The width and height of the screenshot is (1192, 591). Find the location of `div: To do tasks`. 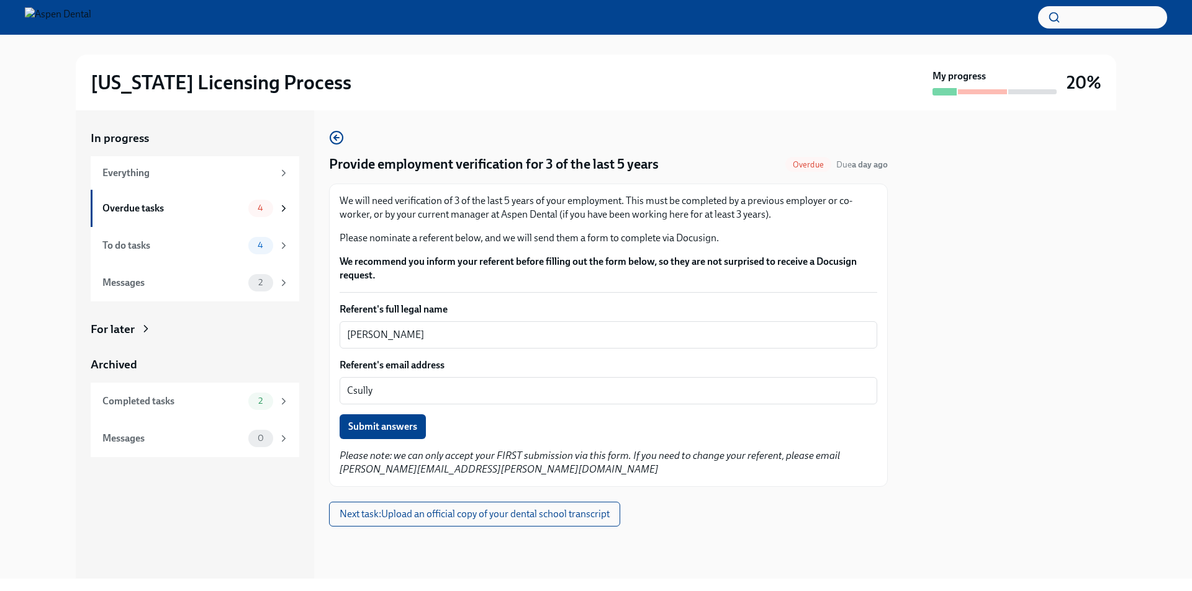

div: To do tasks is located at coordinates (173, 246).